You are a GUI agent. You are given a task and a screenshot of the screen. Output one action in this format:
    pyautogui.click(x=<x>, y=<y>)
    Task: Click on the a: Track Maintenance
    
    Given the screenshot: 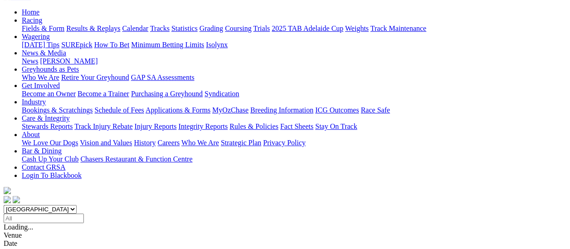 What is the action you would take?
    pyautogui.click(x=398, y=28)
    